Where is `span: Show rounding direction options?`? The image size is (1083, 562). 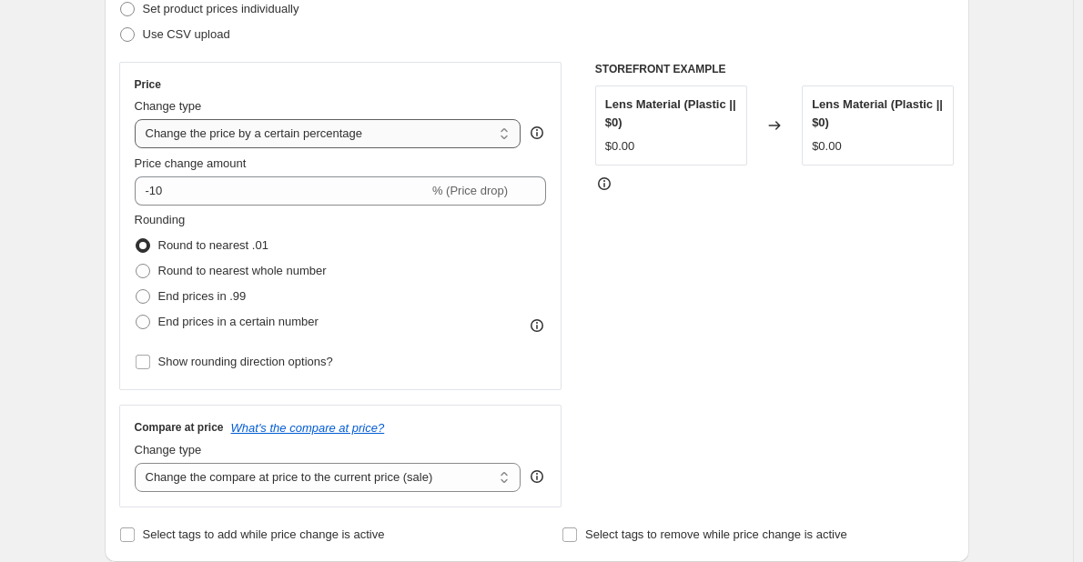 span: Show rounding direction options? is located at coordinates (246, 361).